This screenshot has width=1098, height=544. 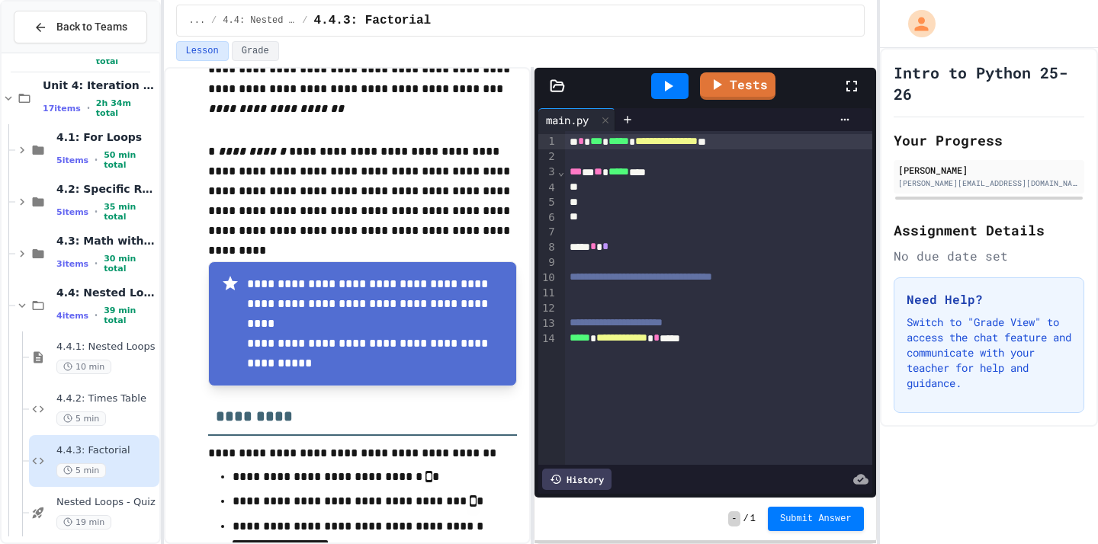 I want to click on span: Submit Answer, so click(x=816, y=519).